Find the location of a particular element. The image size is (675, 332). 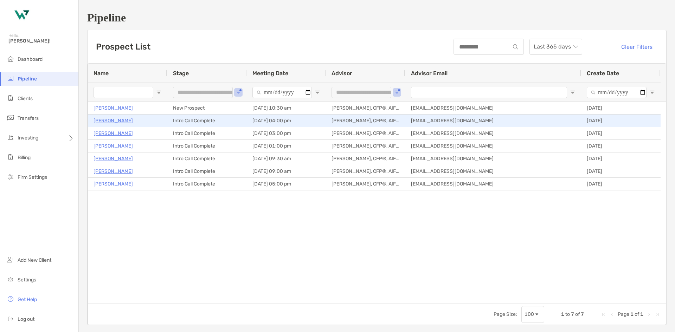

img: billing icon is located at coordinates (11, 157).